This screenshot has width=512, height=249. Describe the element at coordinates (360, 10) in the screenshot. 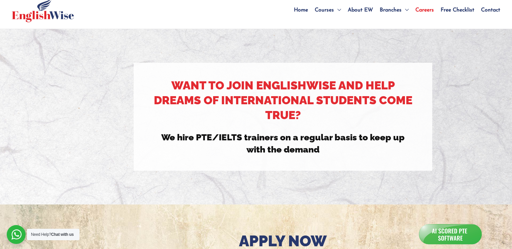

I see `span: About EW` at that location.